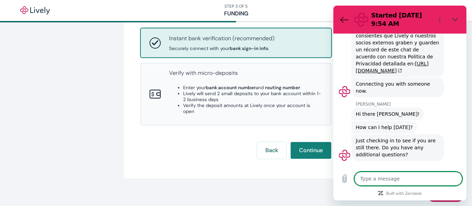 The width and height of the screenshot is (472, 206). What do you see at coordinates (11, 173) in the screenshot?
I see `button: Upload file` at bounding box center [11, 173].